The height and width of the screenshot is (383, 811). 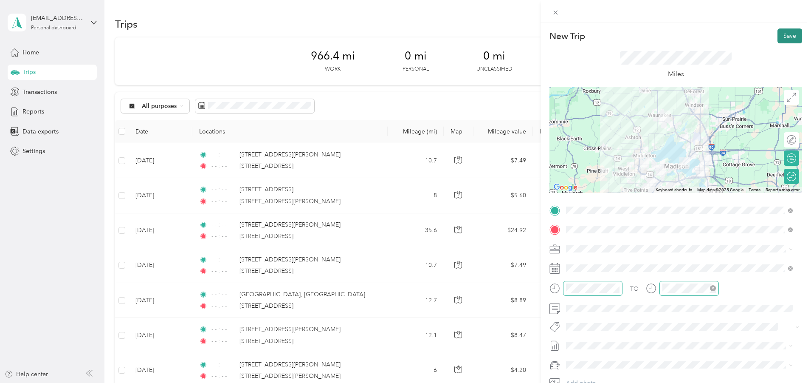 I want to click on a: Report a map error, so click(x=783, y=189).